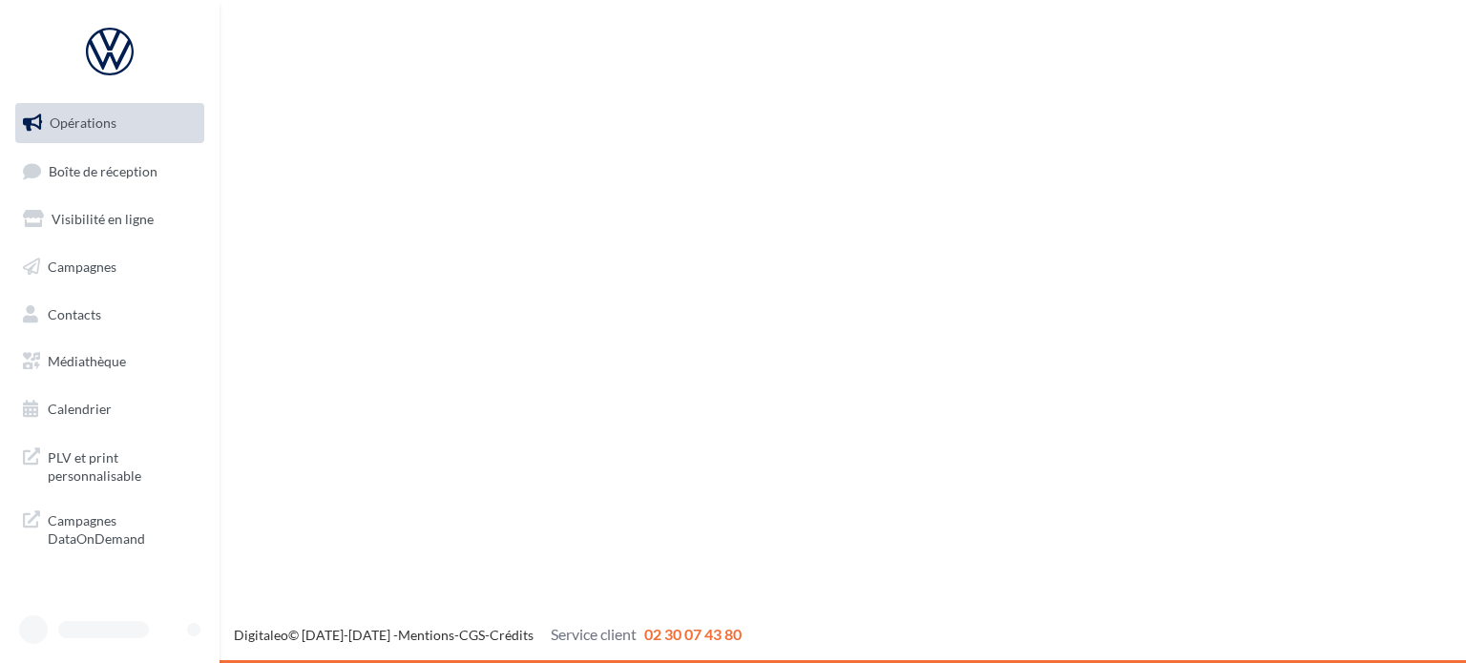  I want to click on span: Calendrier, so click(79, 409).